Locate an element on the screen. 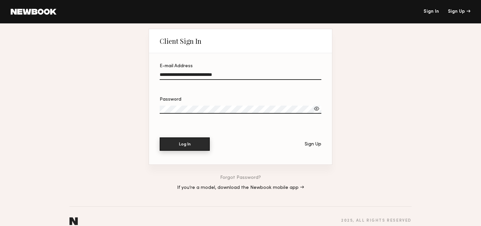  div: E-mail Address is located at coordinates (240, 66).